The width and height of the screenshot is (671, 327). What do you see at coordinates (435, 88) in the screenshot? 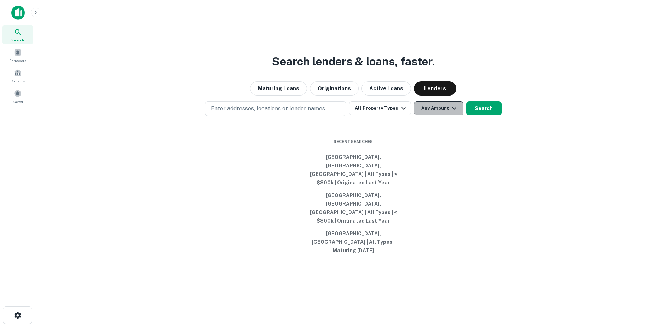
I see `button: Lenders` at bounding box center [435, 88].